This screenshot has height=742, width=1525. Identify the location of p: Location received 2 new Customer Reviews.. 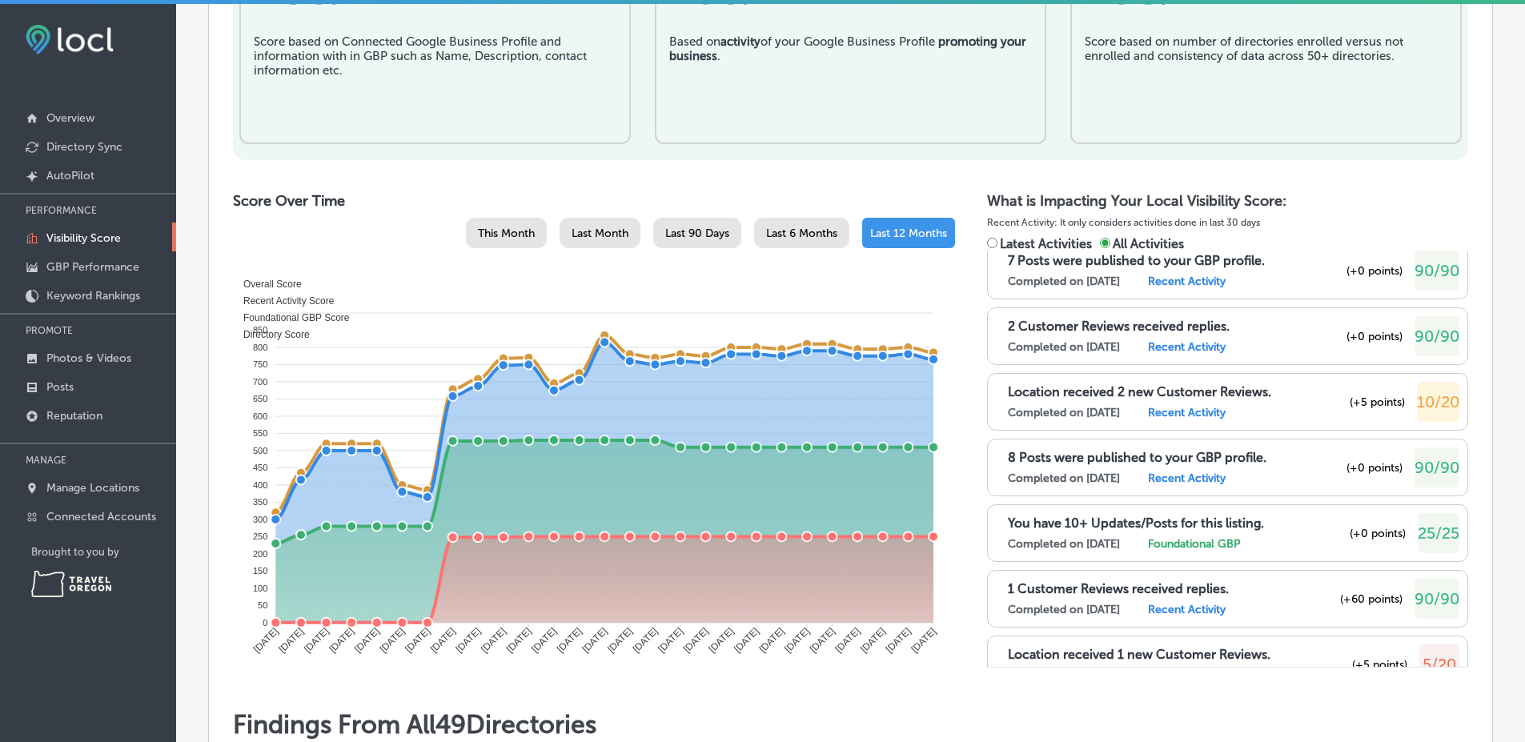
(1139, 391).